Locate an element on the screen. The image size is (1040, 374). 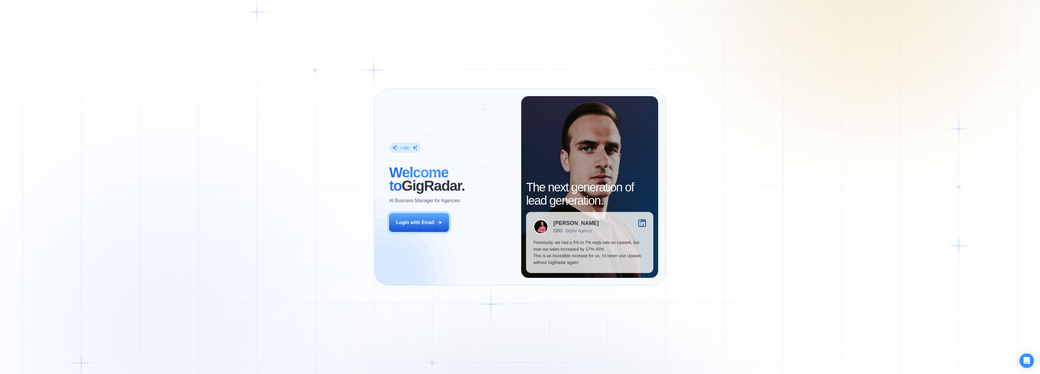
h2: The next generation of lead generation. is located at coordinates (590, 194).